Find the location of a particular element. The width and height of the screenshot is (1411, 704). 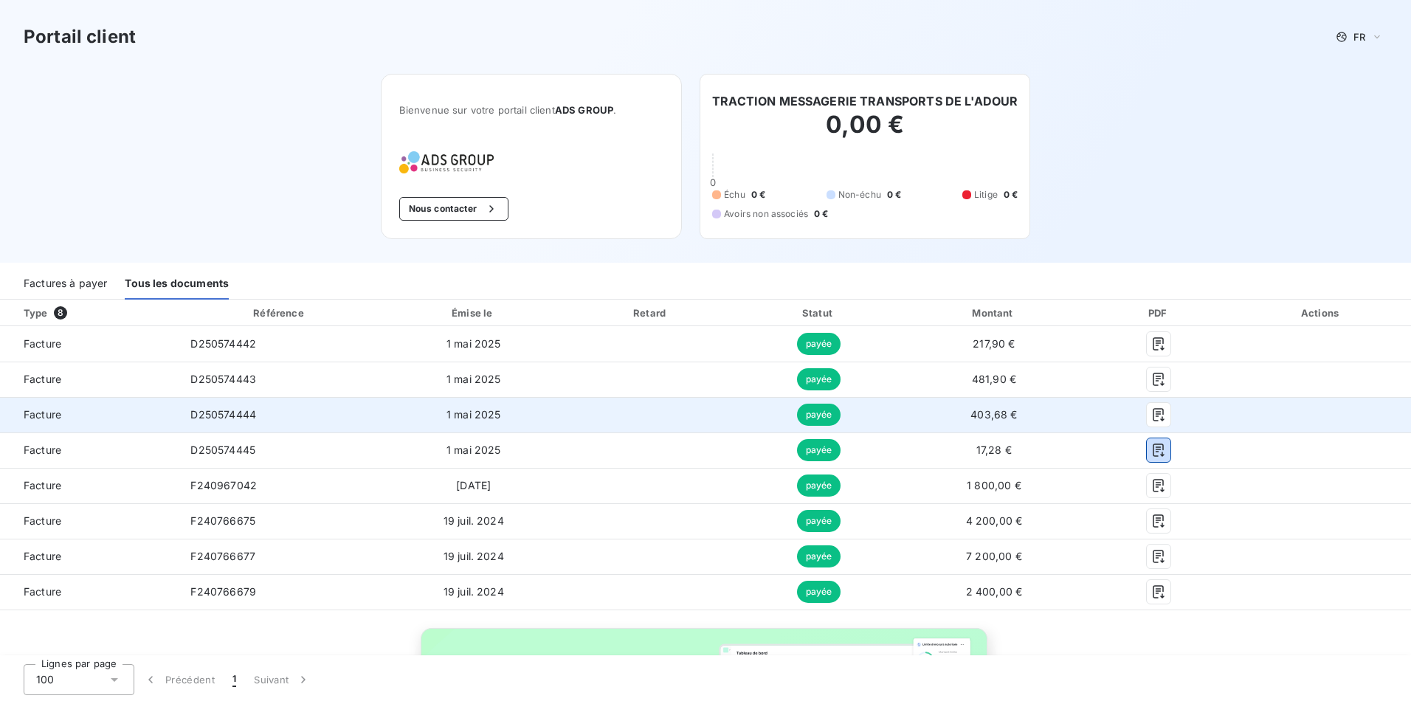

span: 217,90 € is located at coordinates (993, 343).